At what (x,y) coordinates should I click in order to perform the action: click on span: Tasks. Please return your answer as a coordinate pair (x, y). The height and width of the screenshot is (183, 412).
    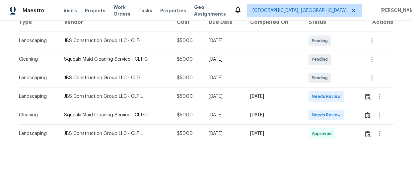
    Looking at the image, I should click on (145, 11).